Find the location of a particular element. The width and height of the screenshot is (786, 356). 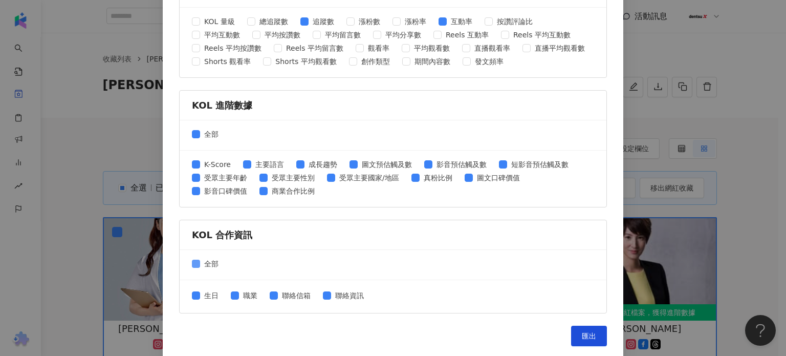

span: KOL 量級 is located at coordinates (219, 21).